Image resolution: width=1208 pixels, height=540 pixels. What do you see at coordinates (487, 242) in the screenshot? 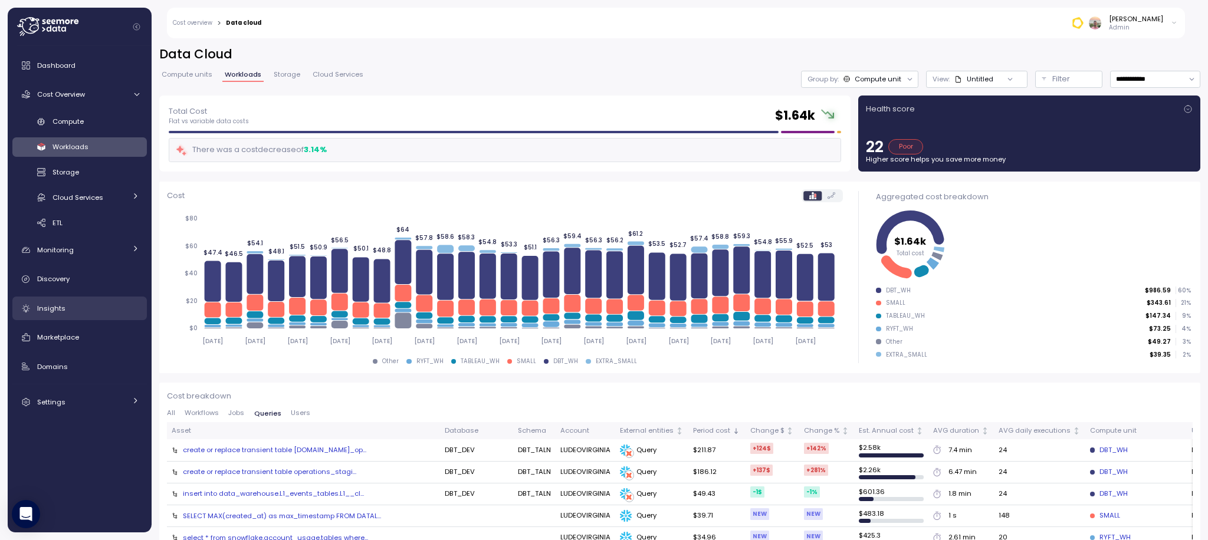
I see `tspan: $54.8` at bounding box center [487, 242].